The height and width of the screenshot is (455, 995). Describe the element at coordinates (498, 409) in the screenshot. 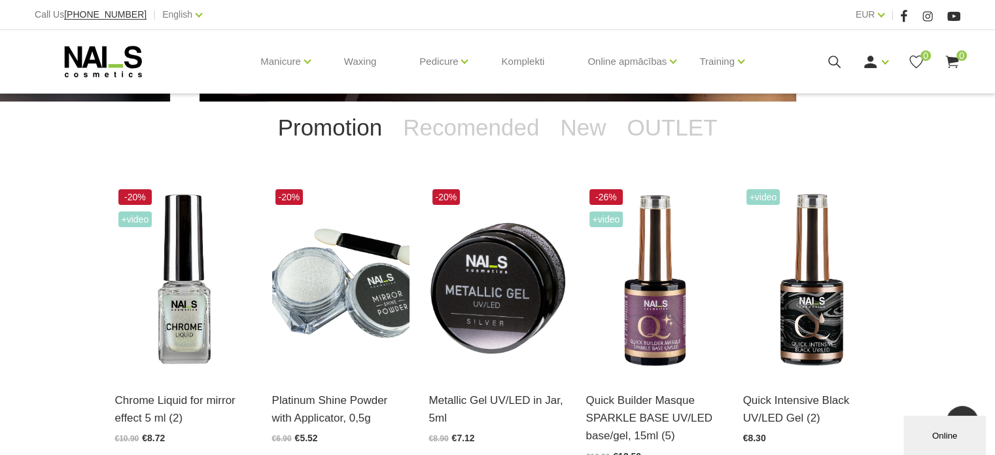

I see `a: Metallic Gel UV/LED in Jar, 5ml` at that location.